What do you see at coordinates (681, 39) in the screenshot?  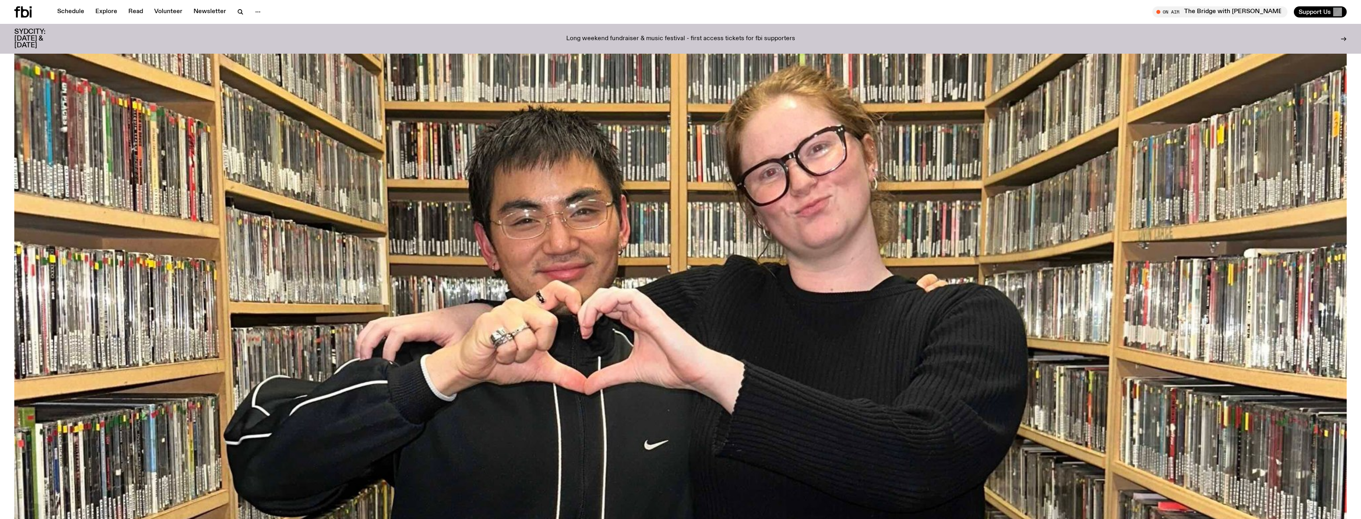 I see `p: Long weekend fundraiser & music festival - first access tickets for fbi supporters` at bounding box center [681, 39].